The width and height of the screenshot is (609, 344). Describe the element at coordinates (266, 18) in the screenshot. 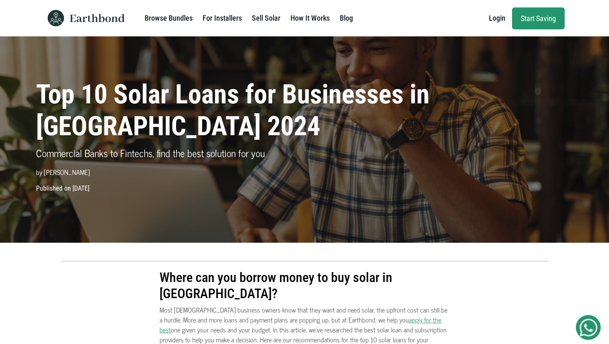

I see `a: Sell Solar` at that location.